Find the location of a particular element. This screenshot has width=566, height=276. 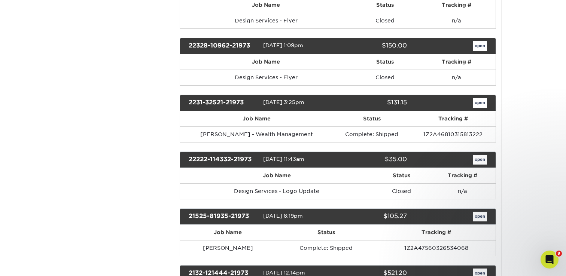

button: Emoji picker is located at coordinates (15, 222).